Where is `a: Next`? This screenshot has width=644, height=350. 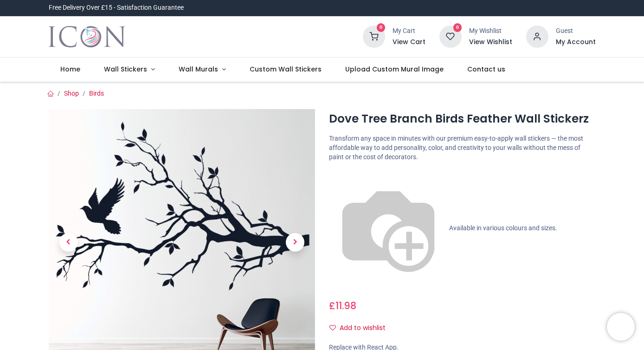 a: Next is located at coordinates (295, 242).